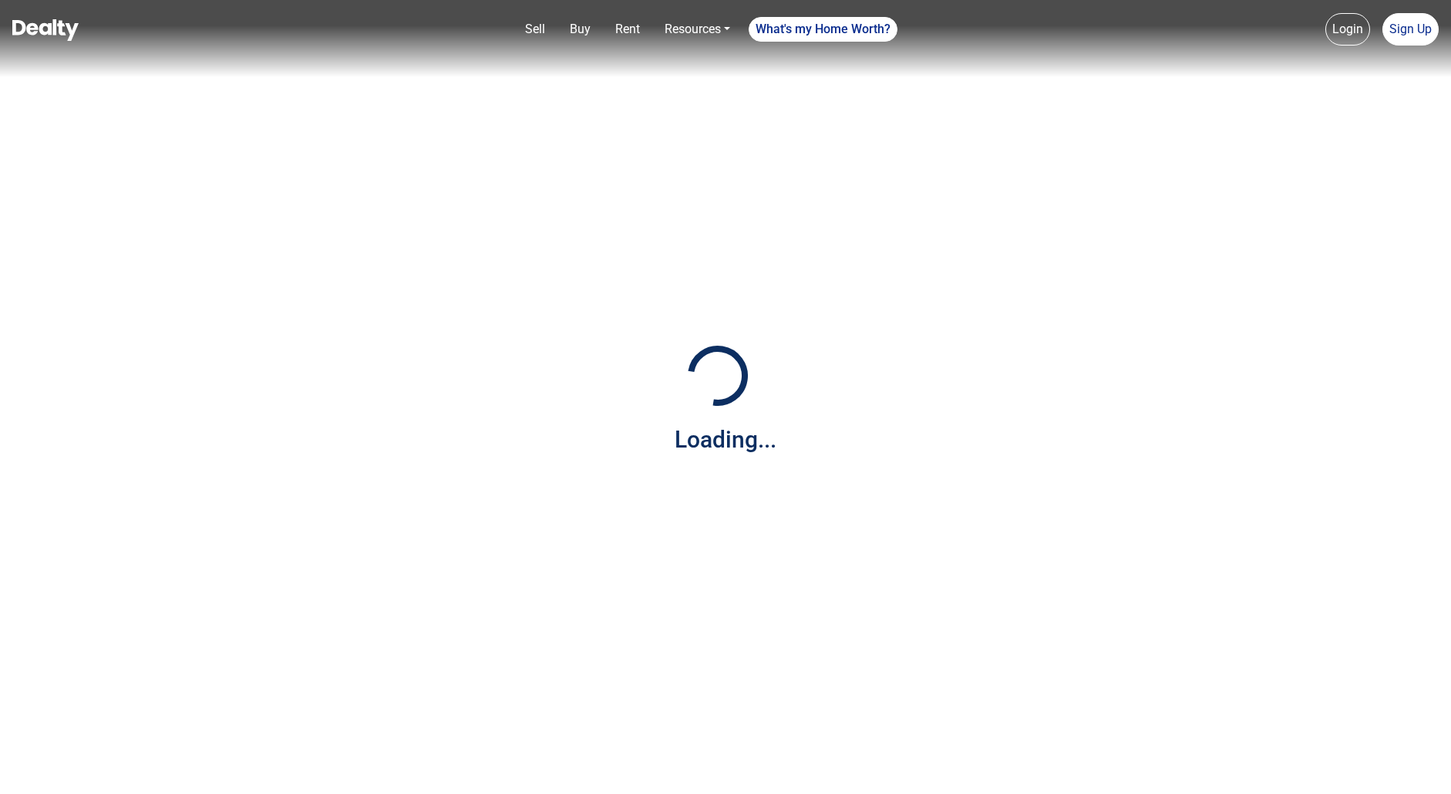  Describe the element at coordinates (628, 29) in the screenshot. I see `a: Rent` at that location.